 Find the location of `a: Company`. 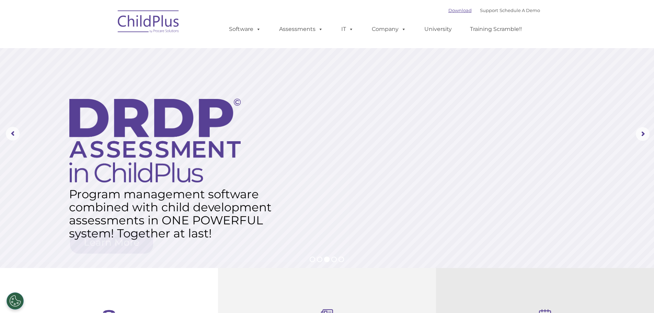

a: Company is located at coordinates (389, 29).